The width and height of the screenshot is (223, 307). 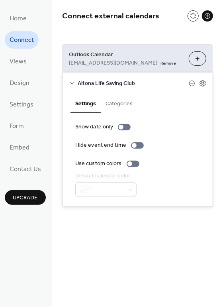 I want to click on a: Design, so click(x=20, y=83).